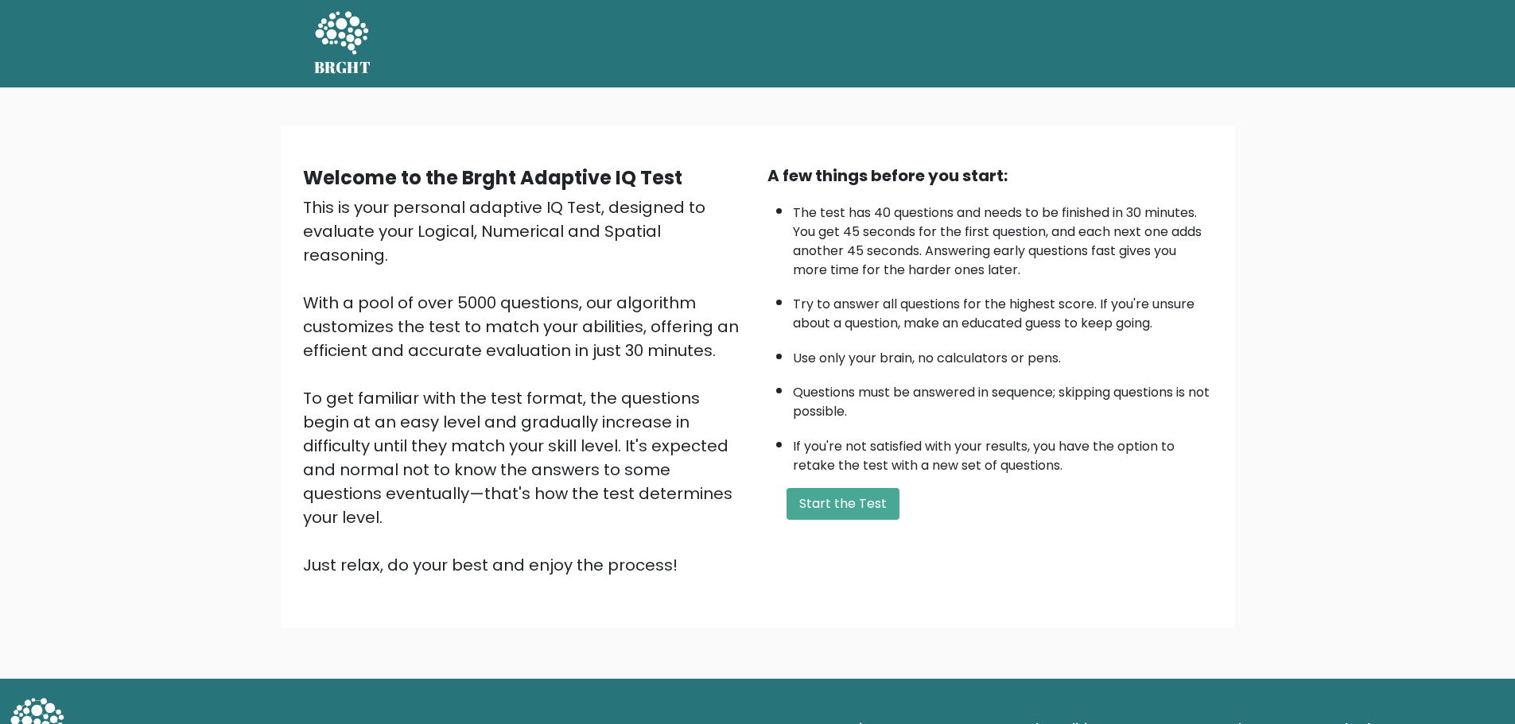  I want to click on li: Try to answer all questions for the highest score. If you're unsure about a question, make an edu..., so click(1003, 310).